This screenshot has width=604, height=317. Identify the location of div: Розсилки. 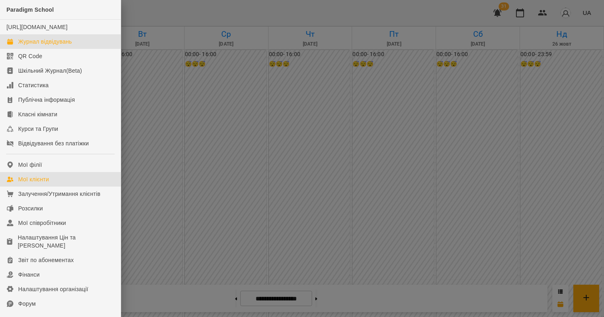
(30, 208).